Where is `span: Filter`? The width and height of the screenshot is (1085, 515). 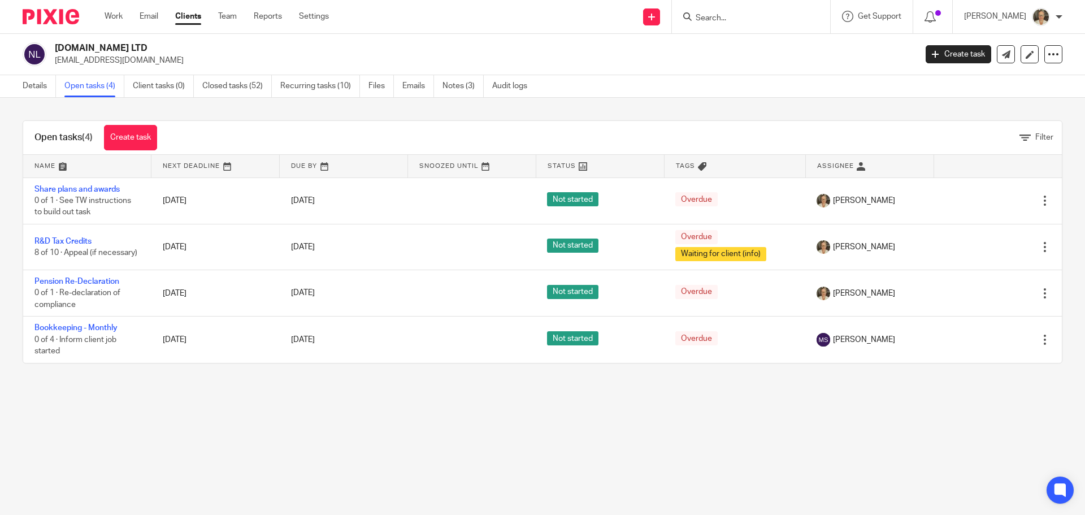
span: Filter is located at coordinates (1044, 137).